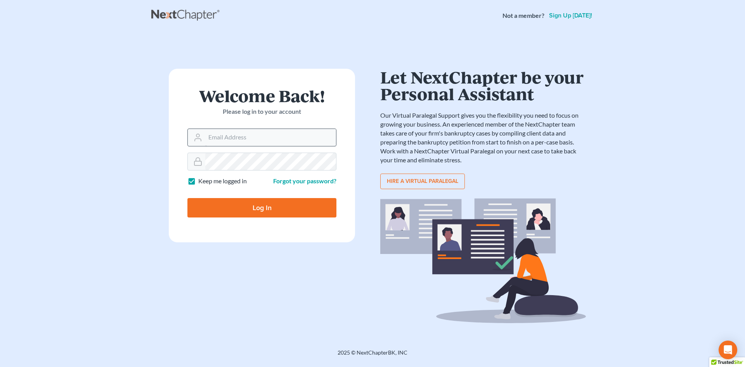 Image resolution: width=745 pixels, height=367 pixels. What do you see at coordinates (483, 260) in the screenshot?
I see `img: virtual_paralegal_bg-b12c8cf30858a2b2c02ea913d52db5c468ecc422855d04272ea22d19010d70dc.svg` at bounding box center [483, 260].